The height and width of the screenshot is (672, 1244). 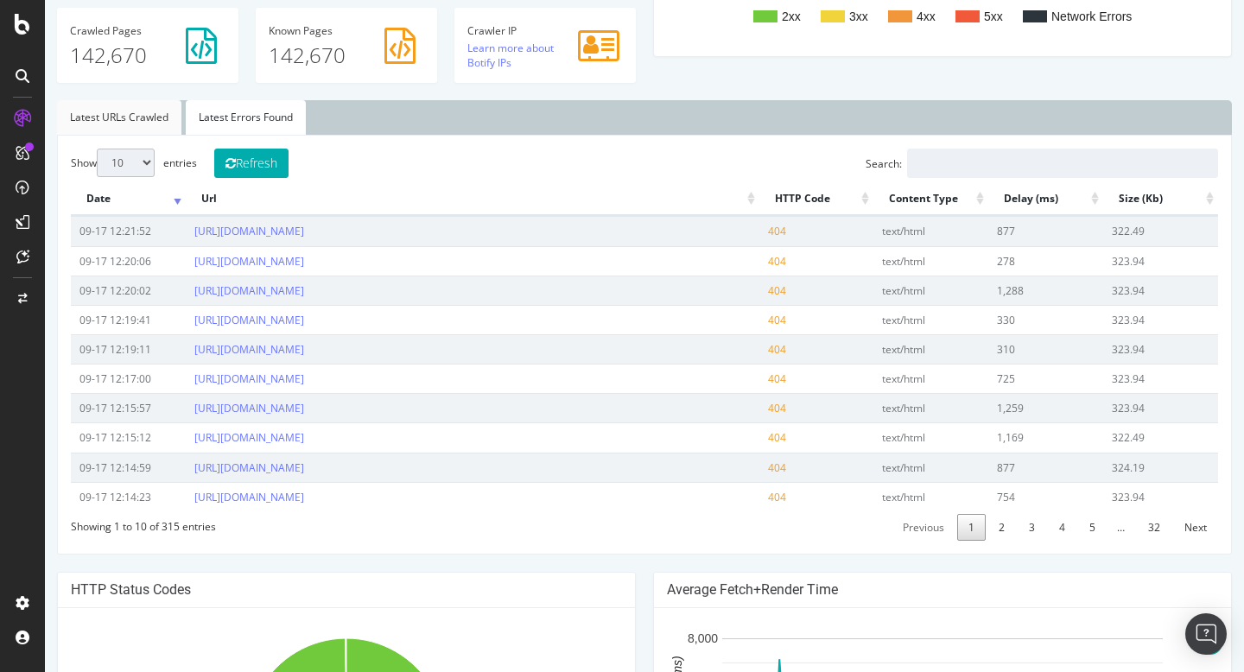 What do you see at coordinates (1206, 634) in the screenshot?
I see `div: Open Intercom Messenger` at bounding box center [1206, 634].